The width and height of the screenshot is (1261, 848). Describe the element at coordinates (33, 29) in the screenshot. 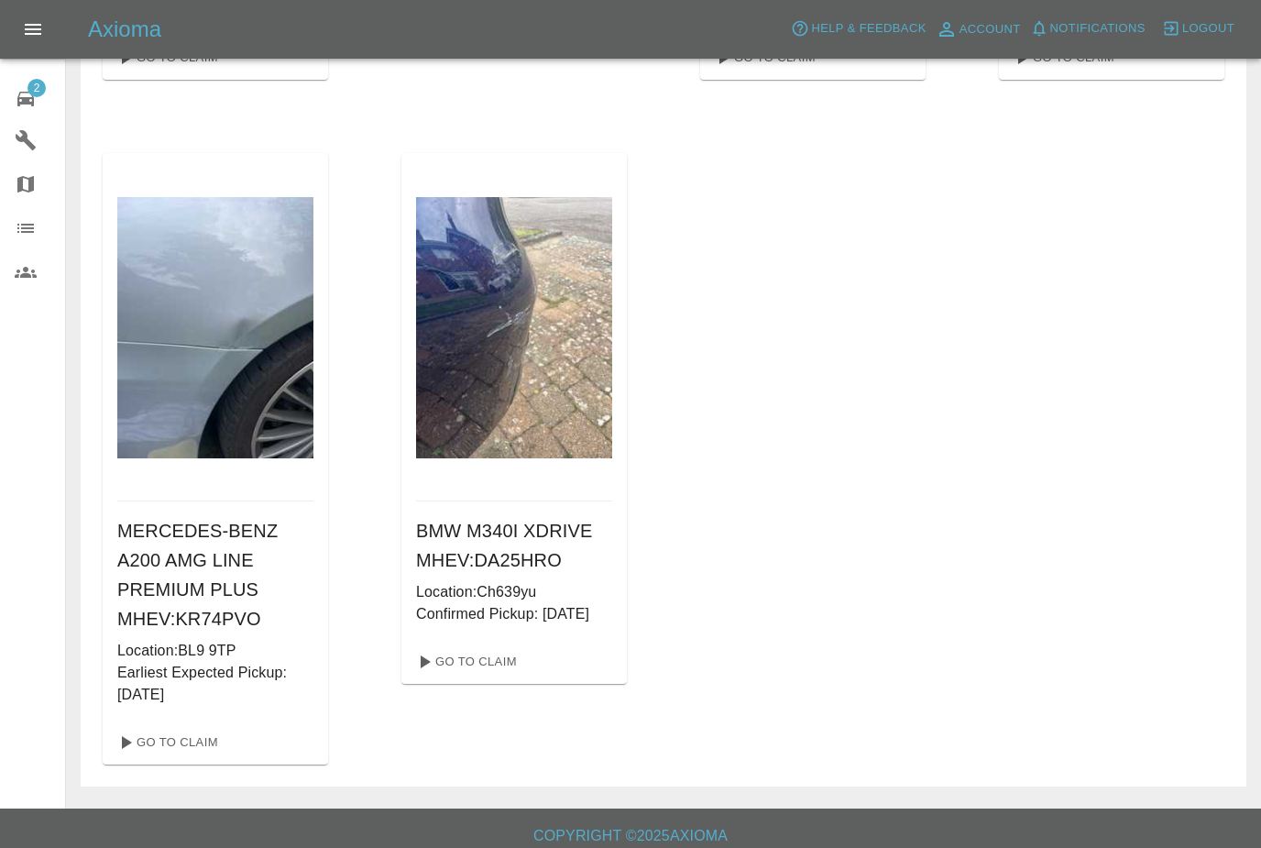

I see `button: Open drawer` at that location.